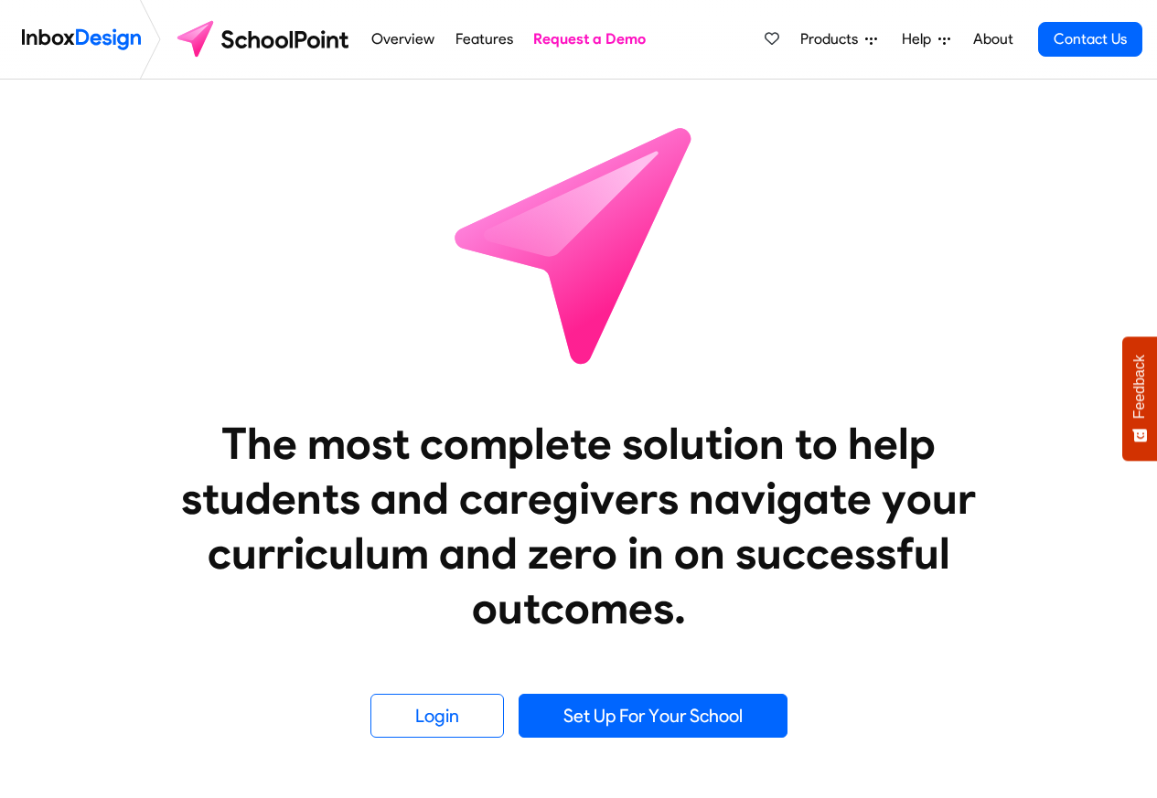 The width and height of the screenshot is (1157, 798). What do you see at coordinates (579, 526) in the screenshot?
I see `heading: The most complete solution to help students and caregivers navigate your curriculum and zero in o...` at bounding box center [579, 526].